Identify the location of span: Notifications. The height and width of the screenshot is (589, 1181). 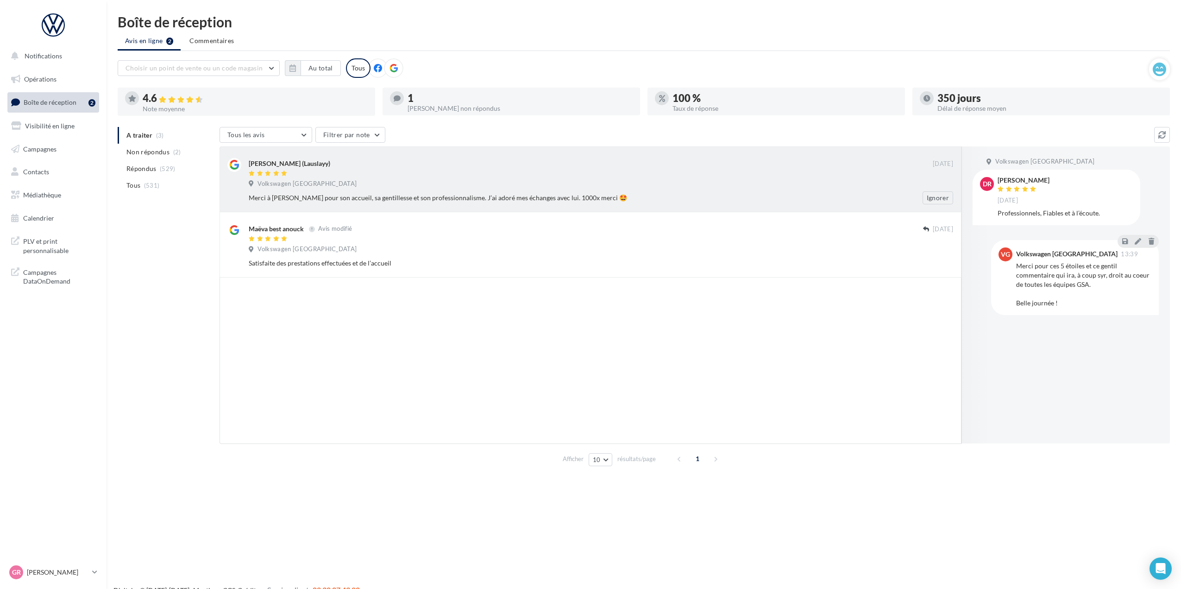
(43, 56).